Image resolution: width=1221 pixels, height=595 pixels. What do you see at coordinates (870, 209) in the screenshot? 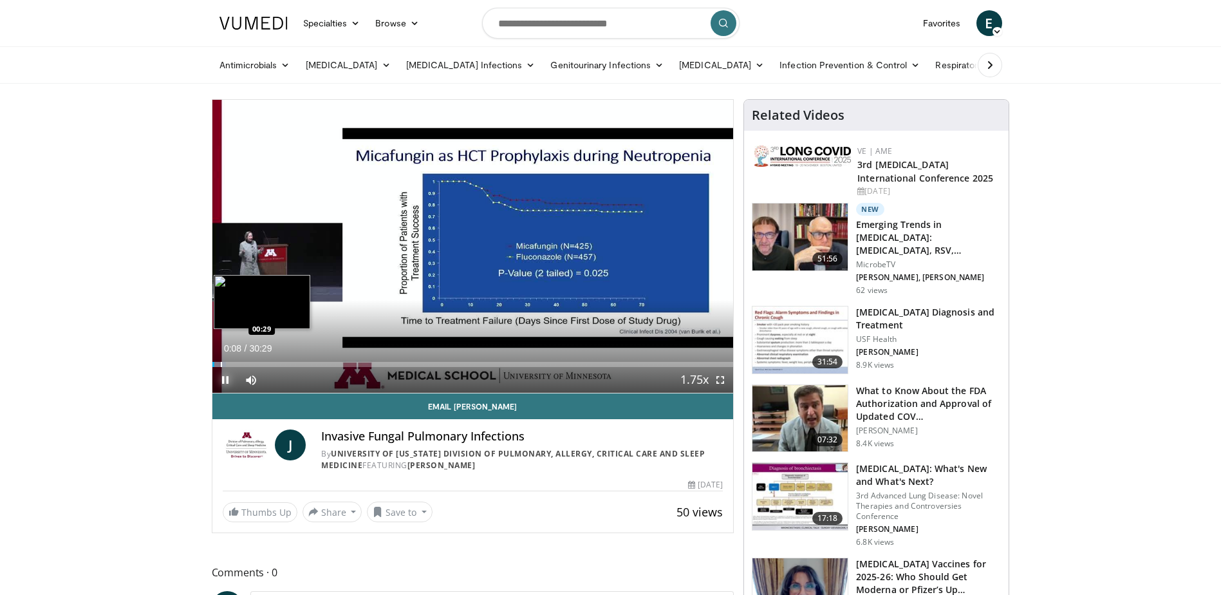
I see `p: New` at bounding box center [870, 209].